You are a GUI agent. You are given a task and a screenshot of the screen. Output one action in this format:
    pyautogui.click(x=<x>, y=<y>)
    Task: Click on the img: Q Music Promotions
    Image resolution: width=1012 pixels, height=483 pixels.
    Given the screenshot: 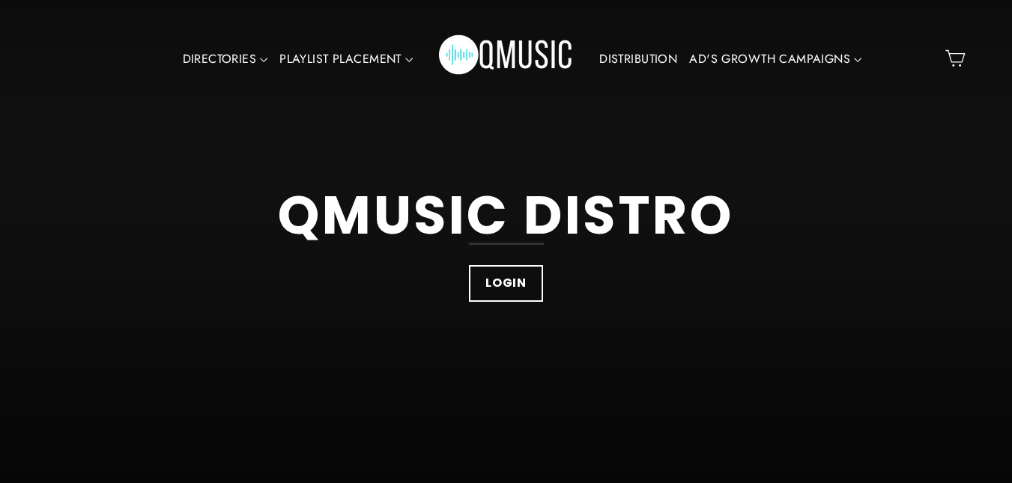 What is the action you would take?
    pyautogui.click(x=506, y=58)
    